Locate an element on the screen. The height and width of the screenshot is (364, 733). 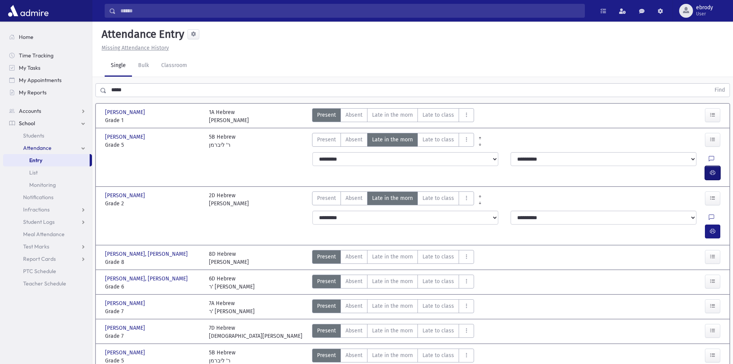
span: Students is located at coordinates (33, 135).